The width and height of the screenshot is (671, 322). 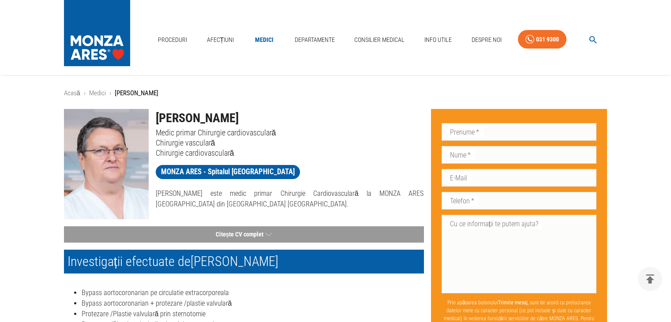 What do you see at coordinates (221, 40) in the screenshot?
I see `a: Afecțiuni` at bounding box center [221, 40].